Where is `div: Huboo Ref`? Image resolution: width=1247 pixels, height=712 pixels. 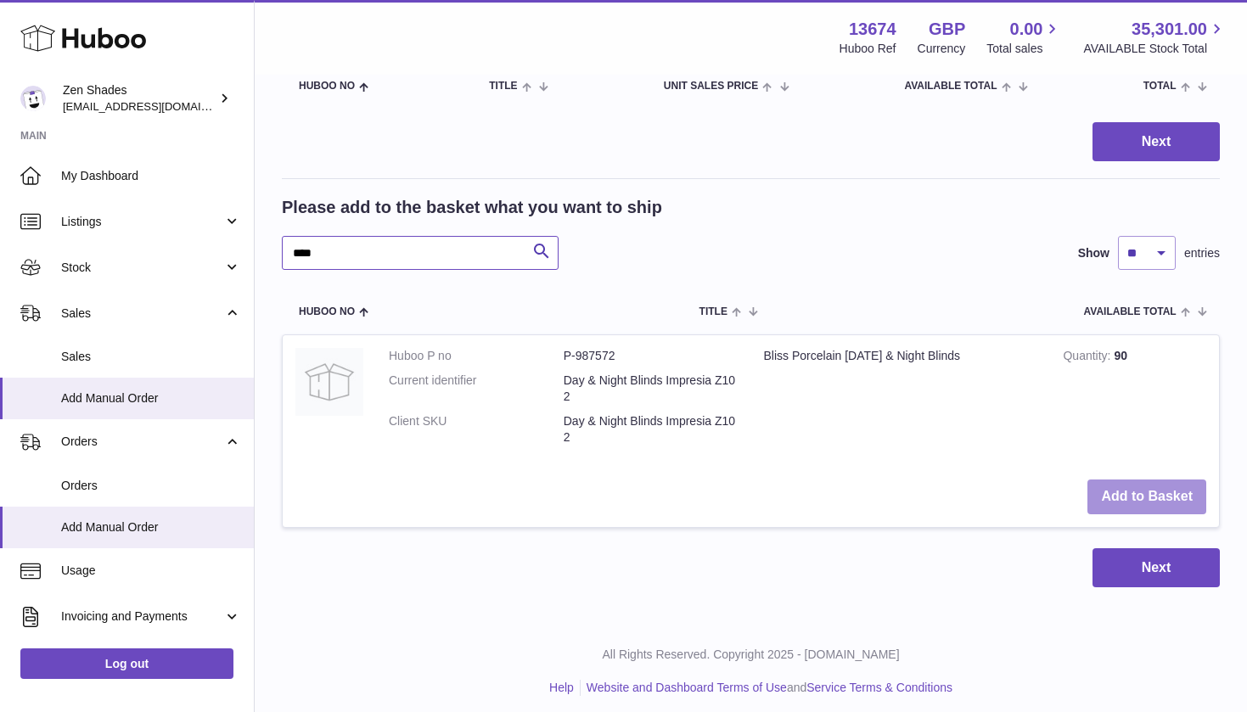
div: Huboo Ref is located at coordinates (868, 48).